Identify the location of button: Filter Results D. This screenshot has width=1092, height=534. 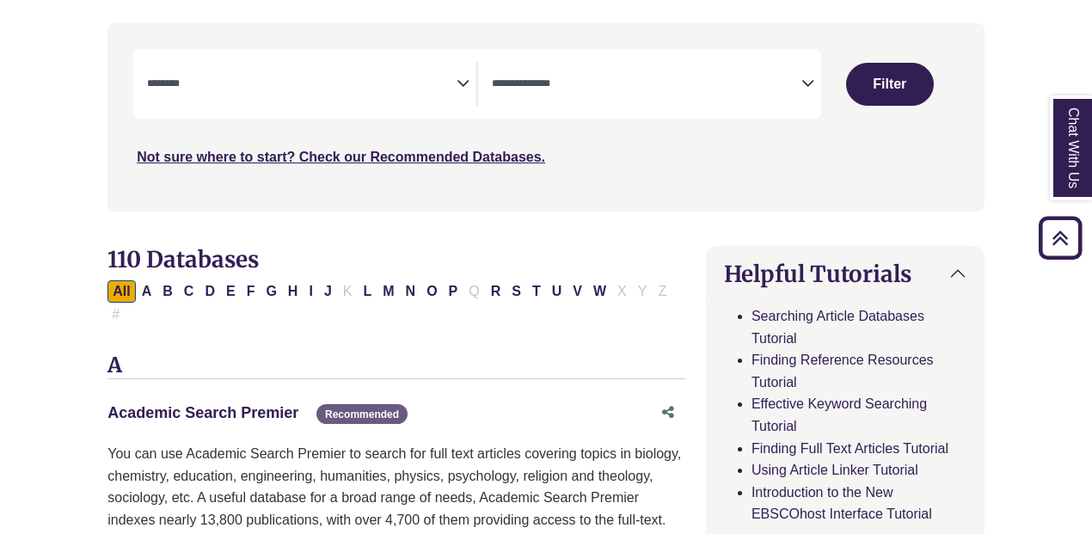
(210, 292).